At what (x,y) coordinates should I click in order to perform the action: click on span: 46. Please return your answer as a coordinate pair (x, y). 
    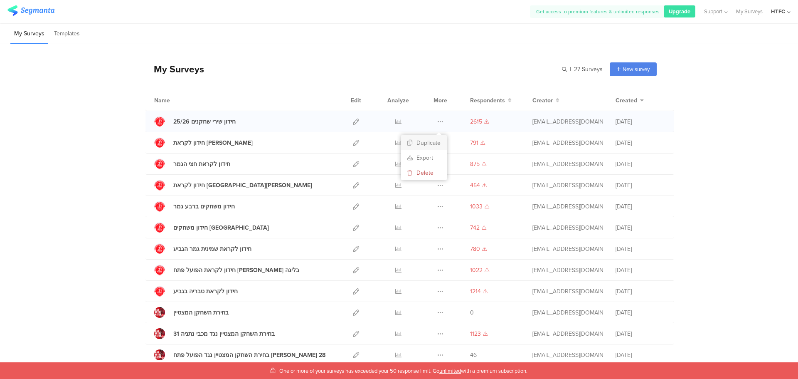
    Looking at the image, I should click on (473, 355).